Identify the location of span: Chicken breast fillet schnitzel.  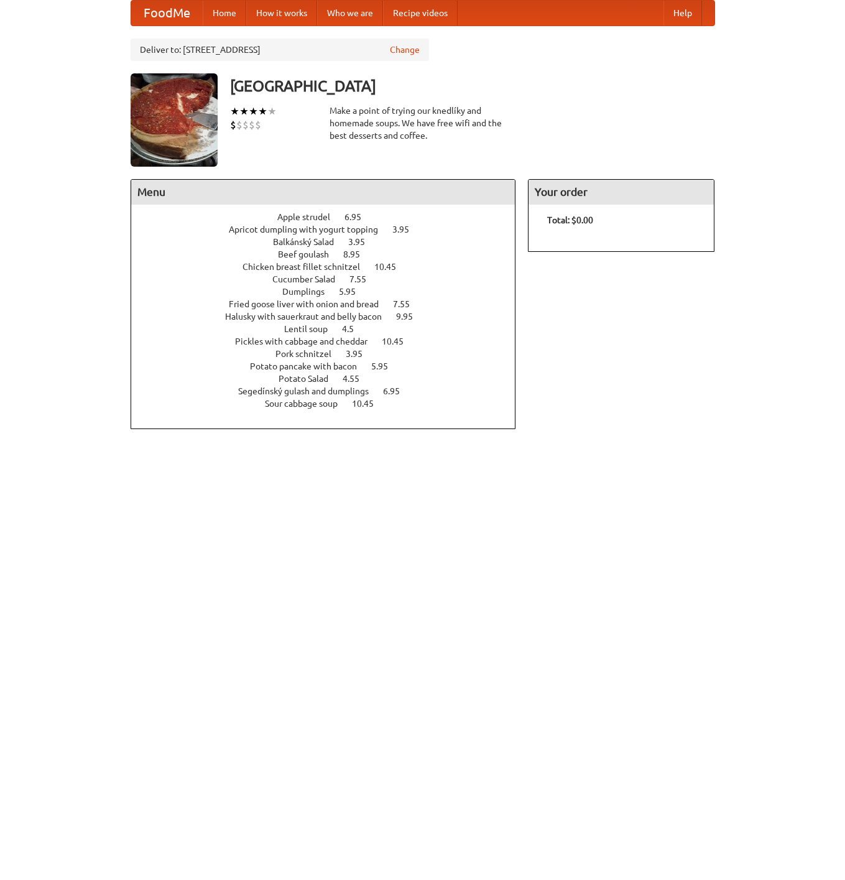
(307, 267).